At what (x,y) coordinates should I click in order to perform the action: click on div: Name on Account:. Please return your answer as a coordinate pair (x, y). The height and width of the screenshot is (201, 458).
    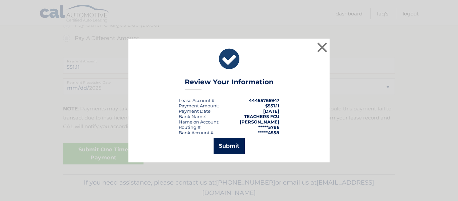
    Looking at the image, I should click on (199, 122).